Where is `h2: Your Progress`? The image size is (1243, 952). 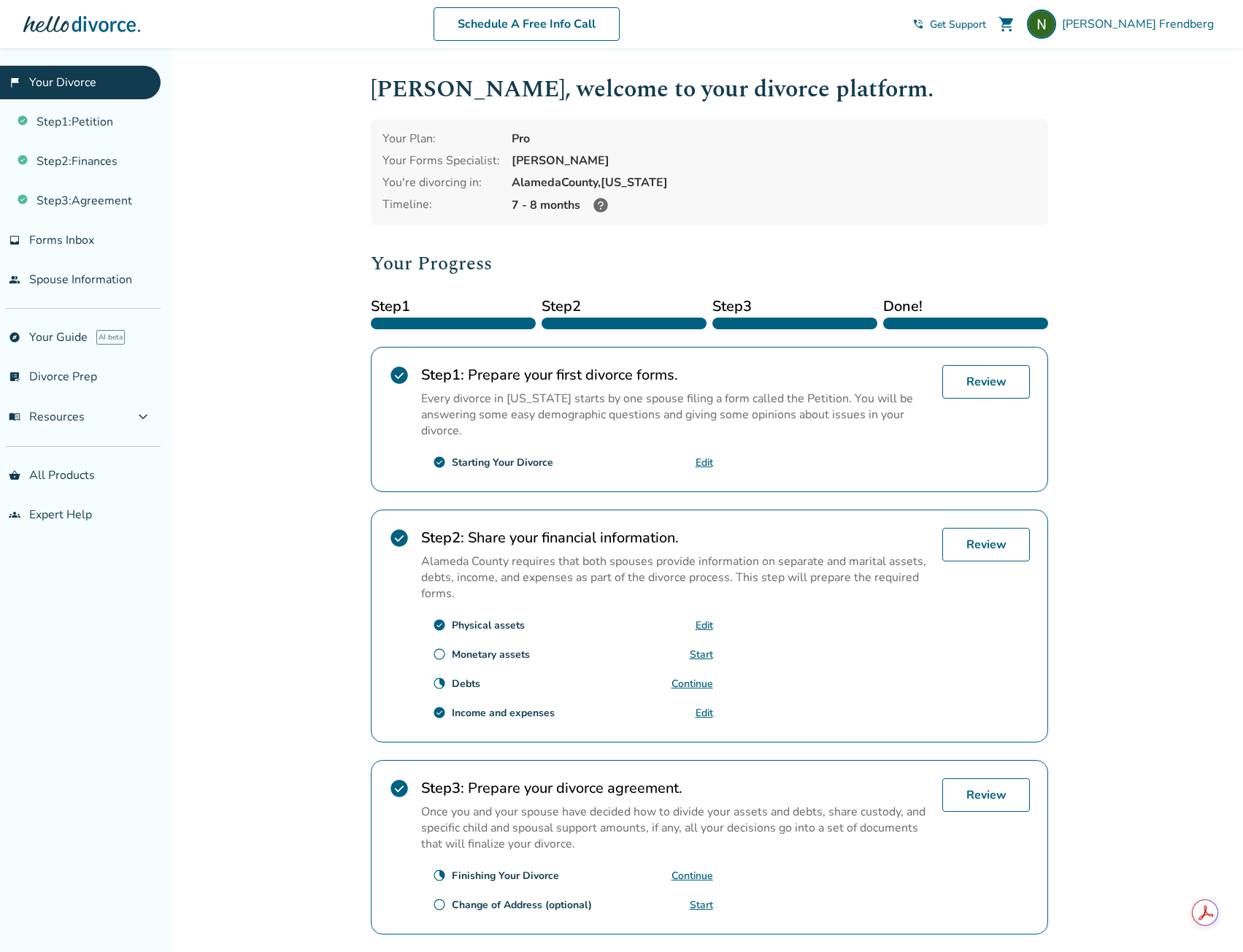 h2: Your Progress is located at coordinates (710, 264).